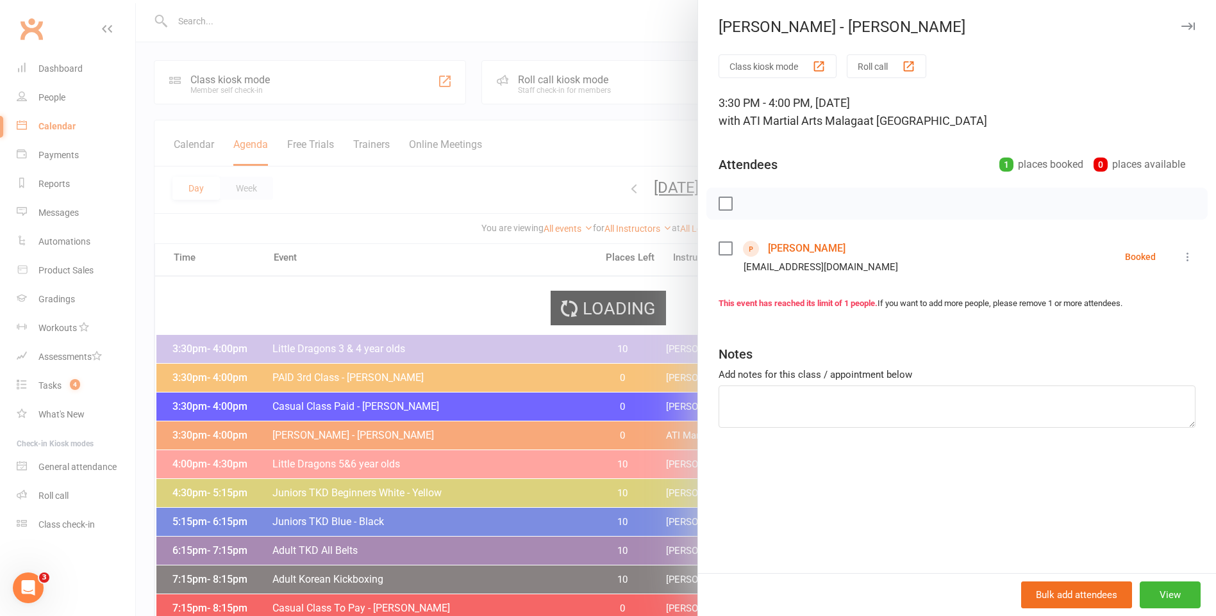 The height and width of the screenshot is (616, 1216). What do you see at coordinates (957, 304) in the screenshot?
I see `div: If you want to add more people, please remove 1 or more attendees.` at bounding box center [957, 304].